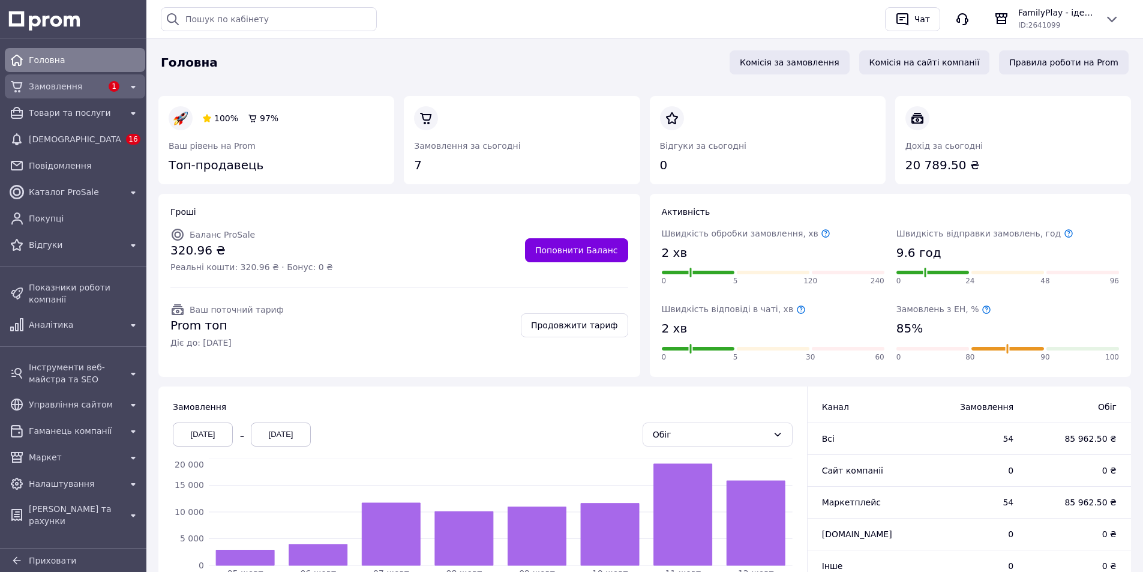 The width and height of the screenshot is (1143, 572). I want to click on span: 96, so click(1114, 281).